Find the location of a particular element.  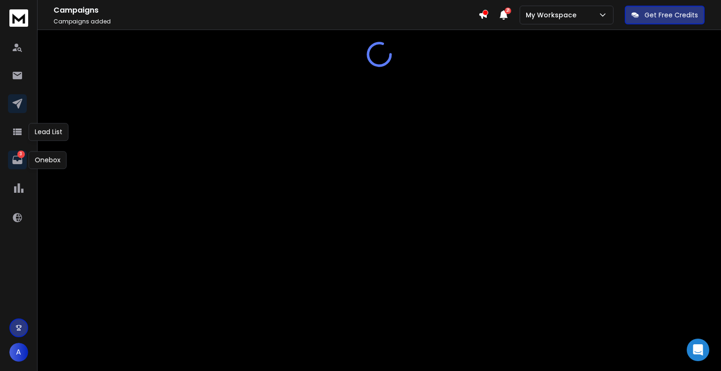

p: My Workspace is located at coordinates (553, 15).